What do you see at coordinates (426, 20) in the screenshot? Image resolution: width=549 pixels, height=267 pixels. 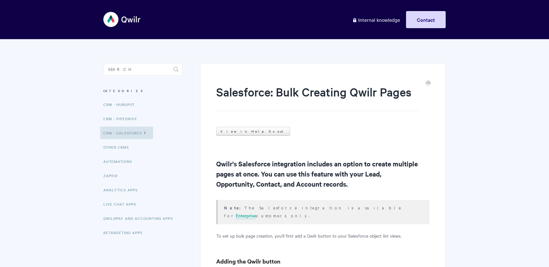 I see `a: Contact` at bounding box center [426, 20].